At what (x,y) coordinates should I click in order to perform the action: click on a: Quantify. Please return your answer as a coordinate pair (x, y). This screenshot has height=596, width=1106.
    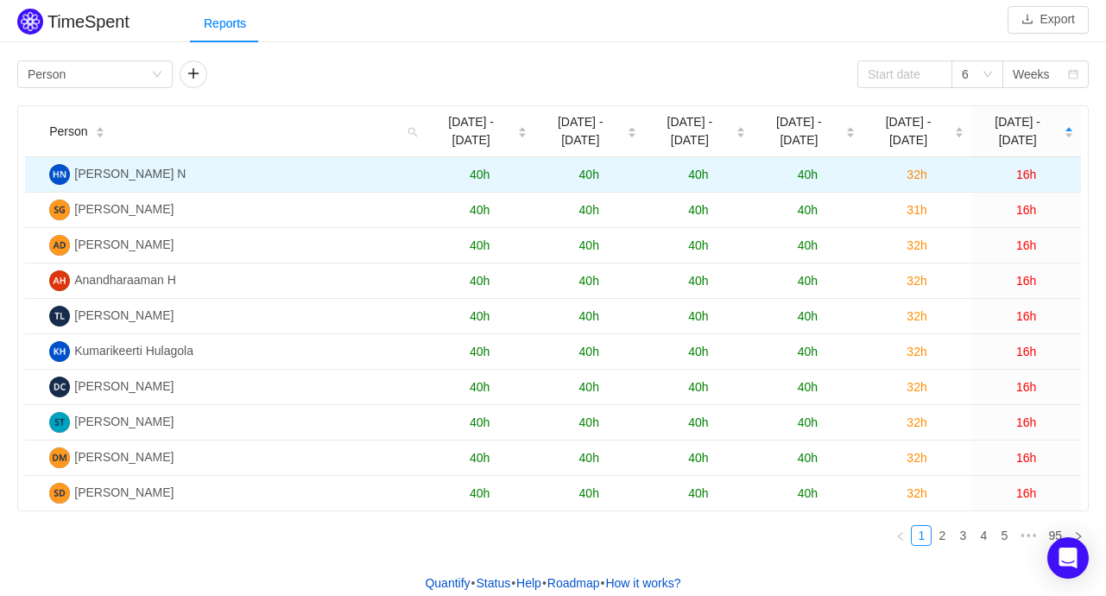
    Looking at the image, I should click on (447, 583).